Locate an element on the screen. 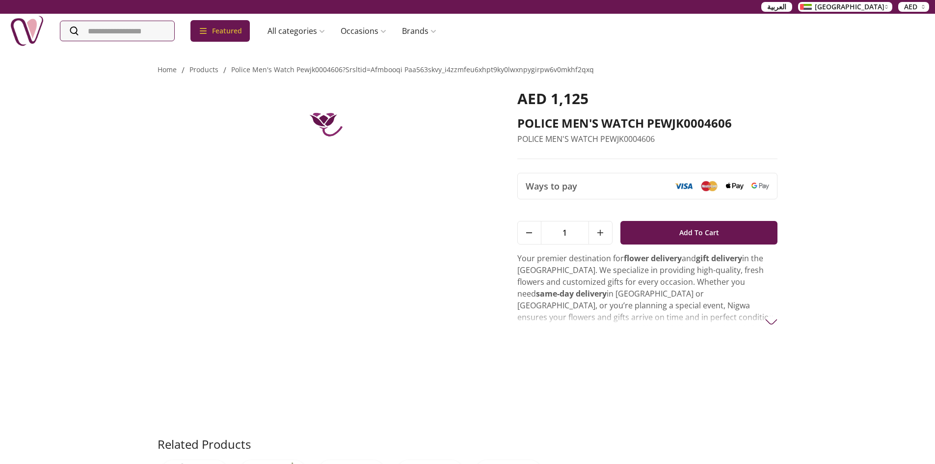 This screenshot has height=464, width=935. strong: same-day delivery is located at coordinates (571, 294).